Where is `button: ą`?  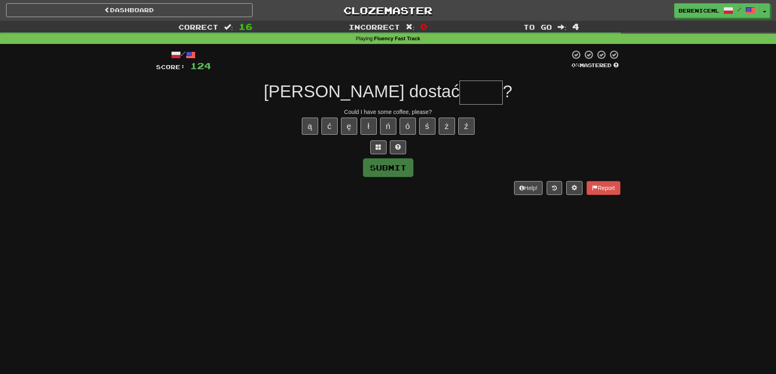
button: ą is located at coordinates (310, 126).